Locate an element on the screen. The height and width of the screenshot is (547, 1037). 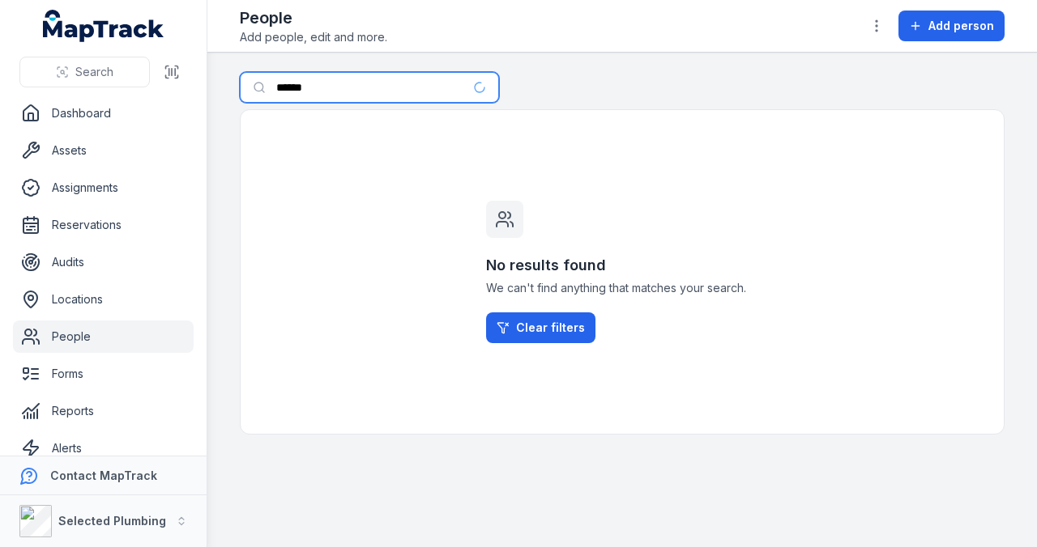
a: MapTrack is located at coordinates (104, 26).